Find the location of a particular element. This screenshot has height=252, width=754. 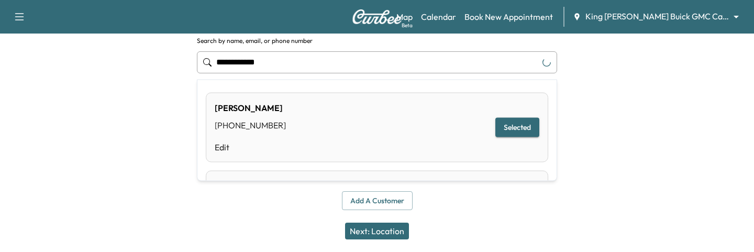

label: Search by name, email, or phone number is located at coordinates (377, 41).